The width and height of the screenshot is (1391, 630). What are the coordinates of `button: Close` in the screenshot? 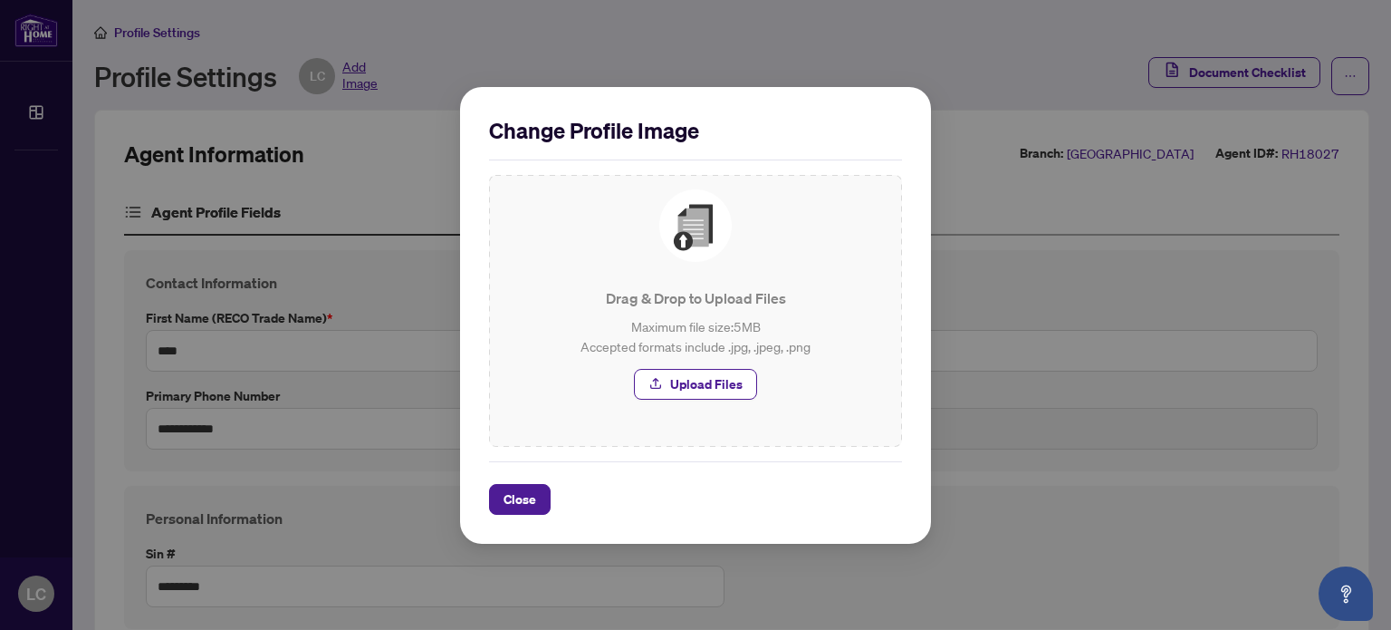 It's located at (520, 499).